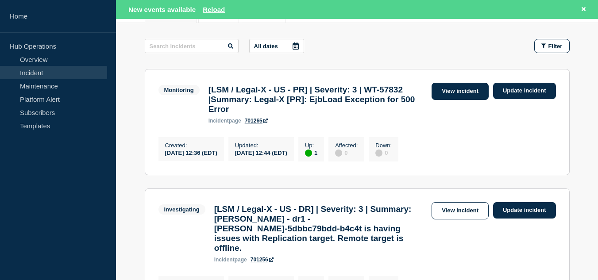  I want to click on p: All dates, so click(266, 46).